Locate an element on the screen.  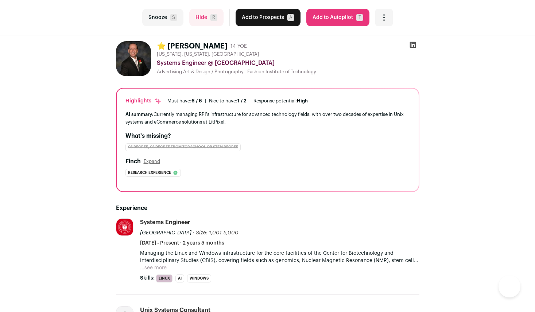
img: 695c45a3caf901b55debdf4edf699ae692bce83bb55351603fe613ff8d7e63b7.jpg is located at coordinates (133, 59).